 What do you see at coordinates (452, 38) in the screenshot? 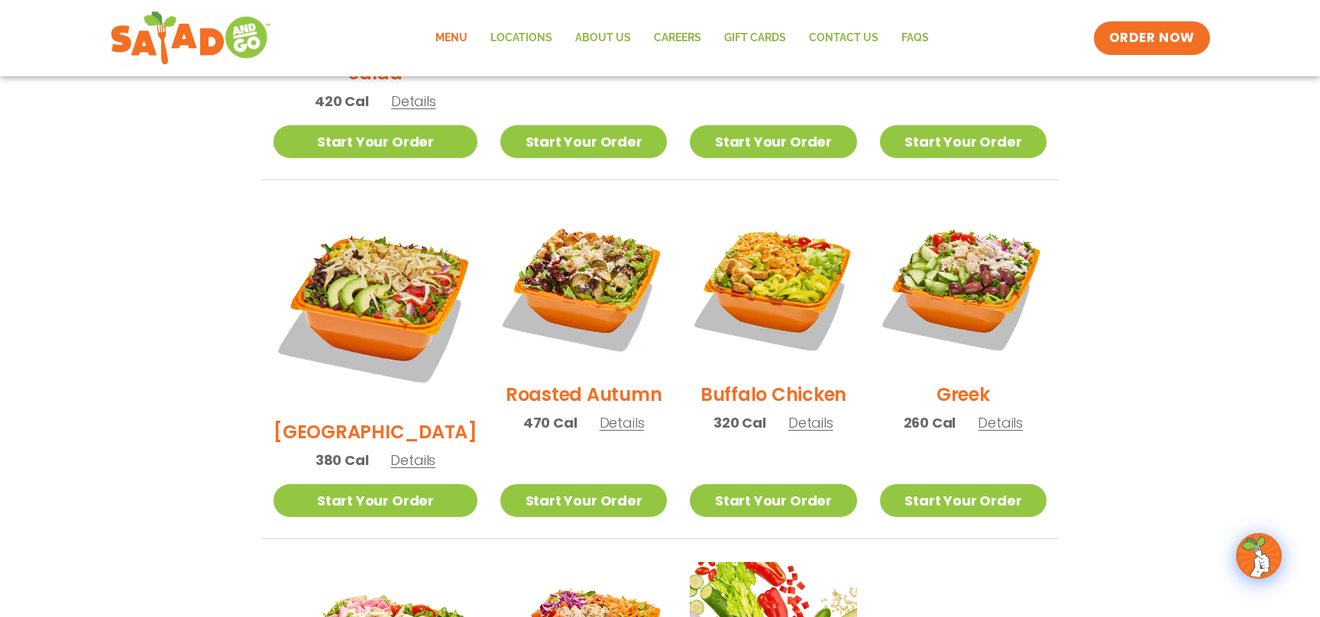
I see `a: Menu` at bounding box center [452, 38].